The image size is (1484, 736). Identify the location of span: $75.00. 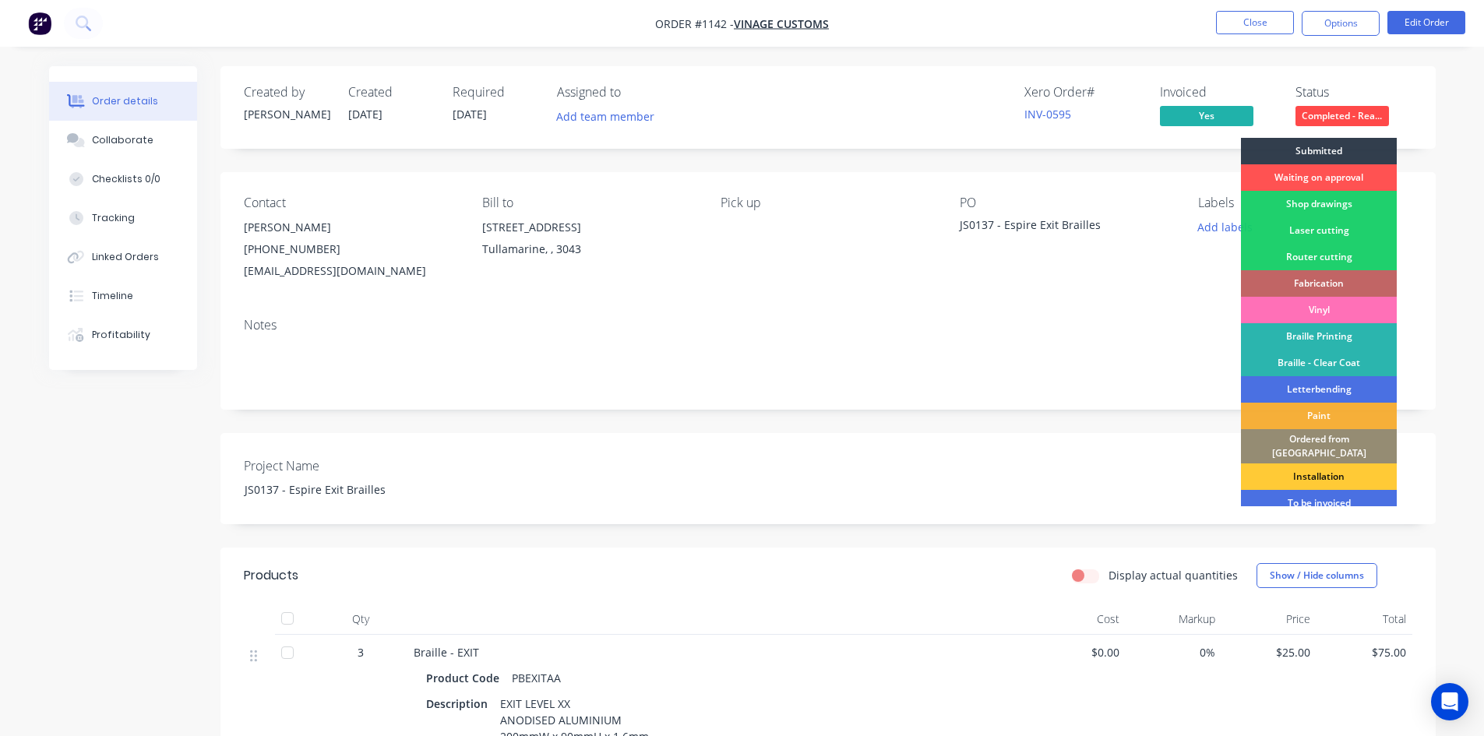
(1364, 652).